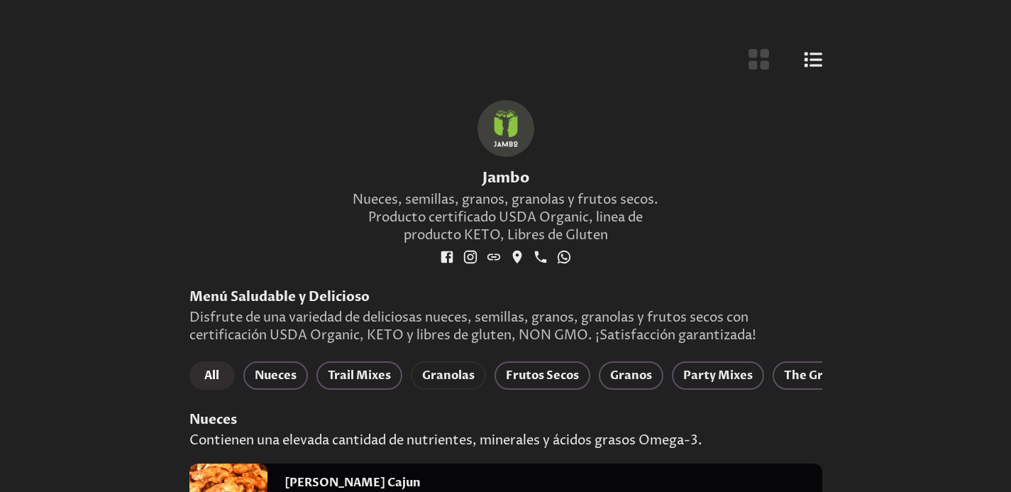  What do you see at coordinates (506, 297) in the screenshot?
I see `h2: Menú Saludable y Delicioso` at bounding box center [506, 297].